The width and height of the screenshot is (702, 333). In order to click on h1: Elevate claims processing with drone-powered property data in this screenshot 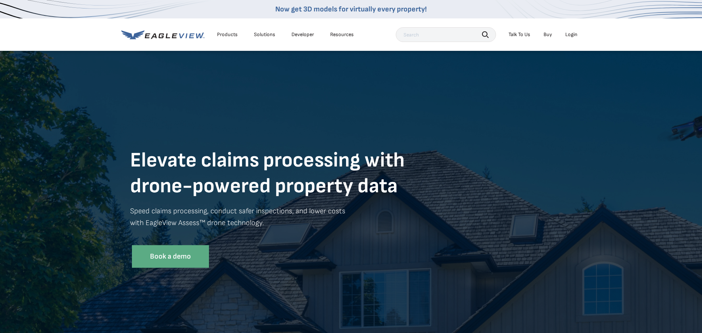, I will do `click(351, 174)`.